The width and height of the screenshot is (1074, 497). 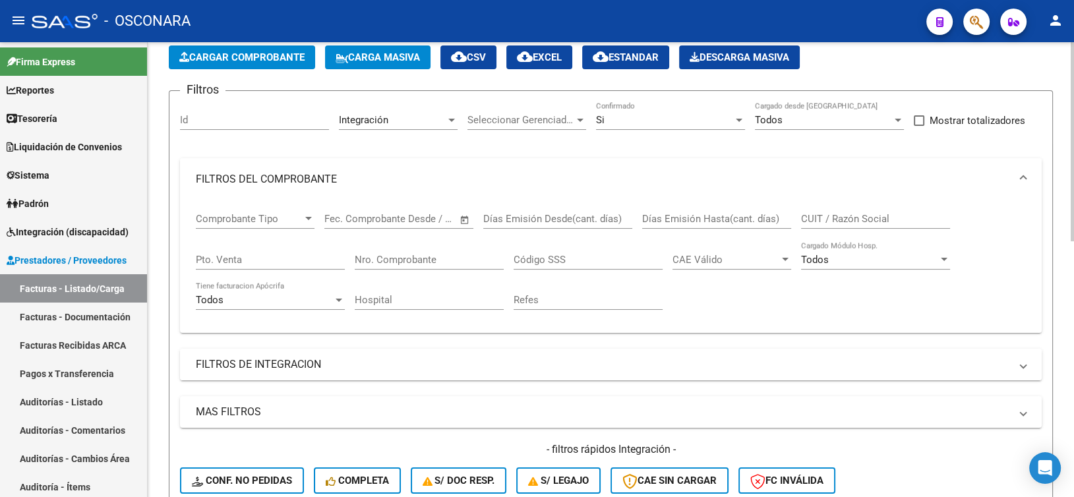 What do you see at coordinates (378, 57) in the screenshot?
I see `button: Carga Masiva` at bounding box center [378, 57].